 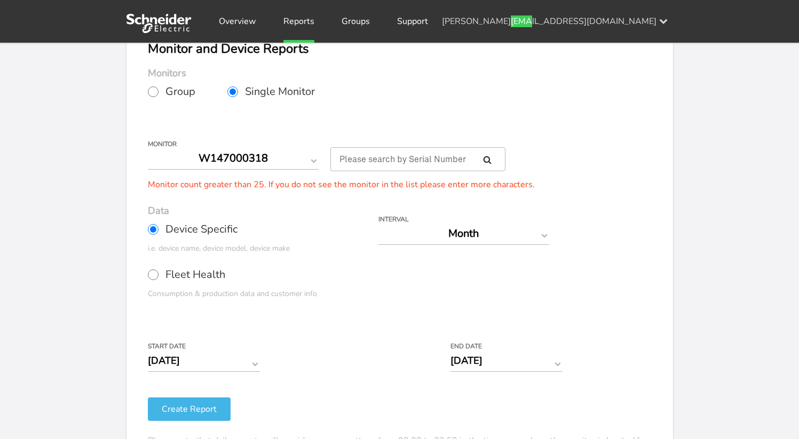 What do you see at coordinates (502, 347) in the screenshot?
I see `label: End Date` at bounding box center [502, 347].